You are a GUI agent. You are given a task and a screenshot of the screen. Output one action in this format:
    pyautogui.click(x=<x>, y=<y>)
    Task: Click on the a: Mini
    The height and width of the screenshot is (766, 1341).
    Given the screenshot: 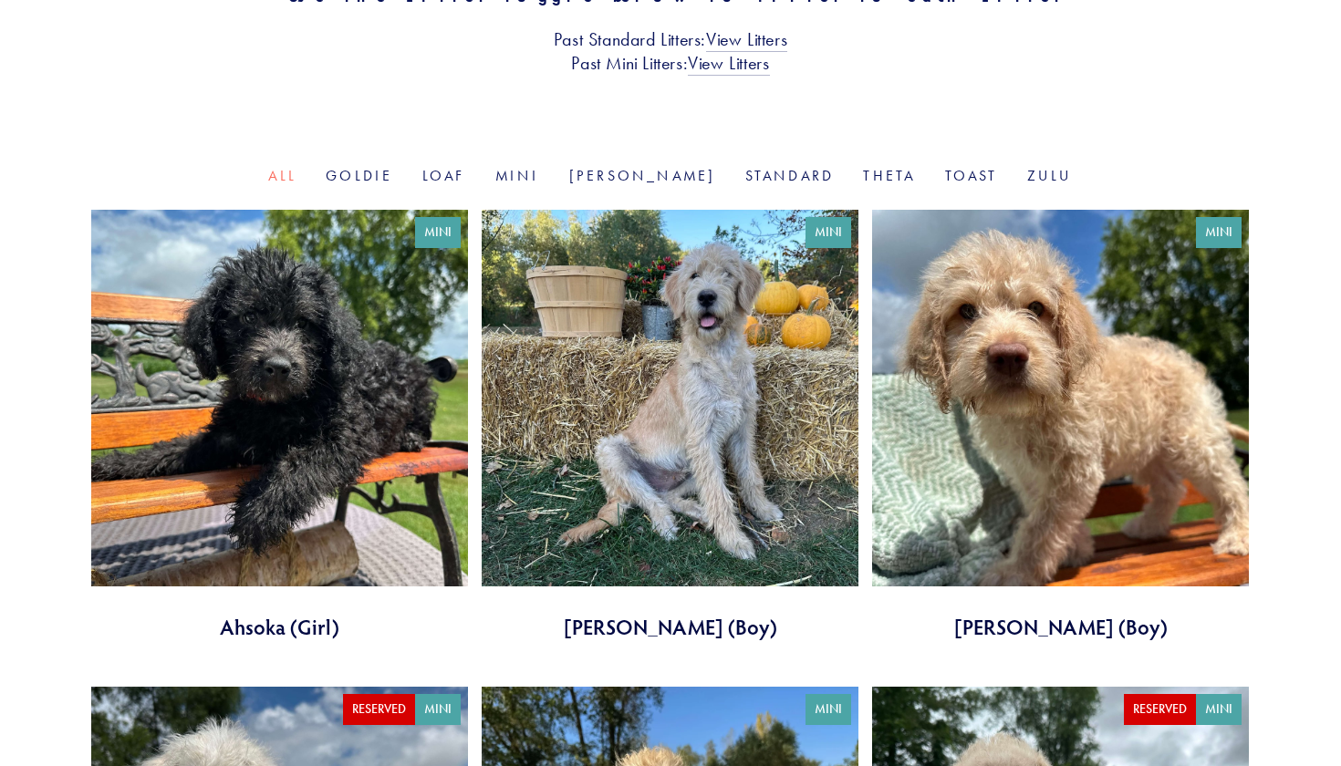 What is the action you would take?
    pyautogui.click(x=517, y=175)
    